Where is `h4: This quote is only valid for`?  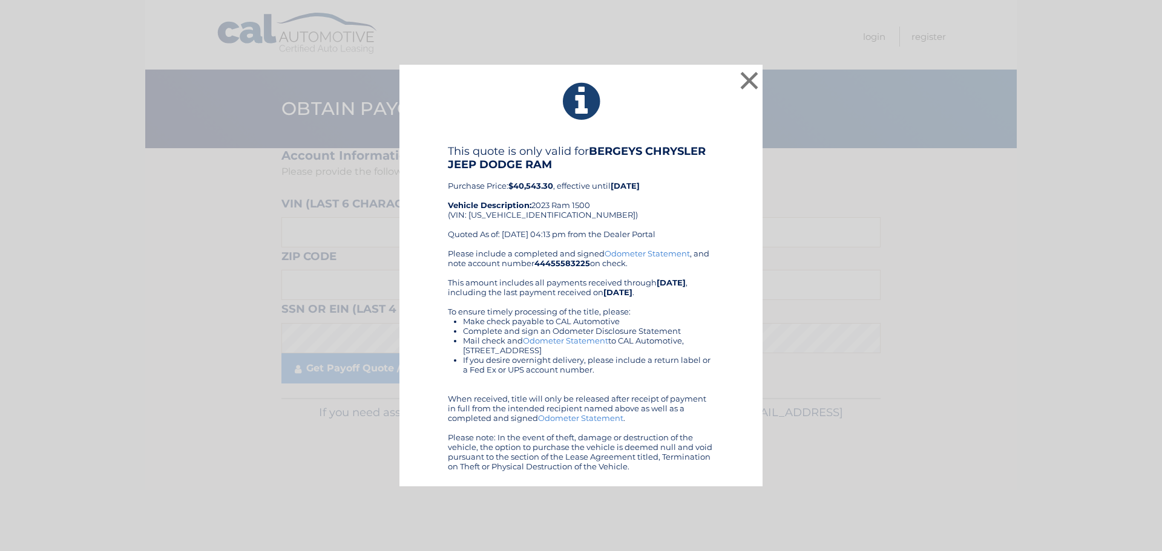
h4: This quote is only valid for is located at coordinates (581, 158).